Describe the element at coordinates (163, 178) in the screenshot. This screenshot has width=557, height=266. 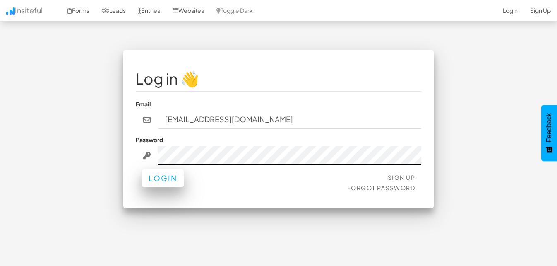
I see `button: Login` at that location.